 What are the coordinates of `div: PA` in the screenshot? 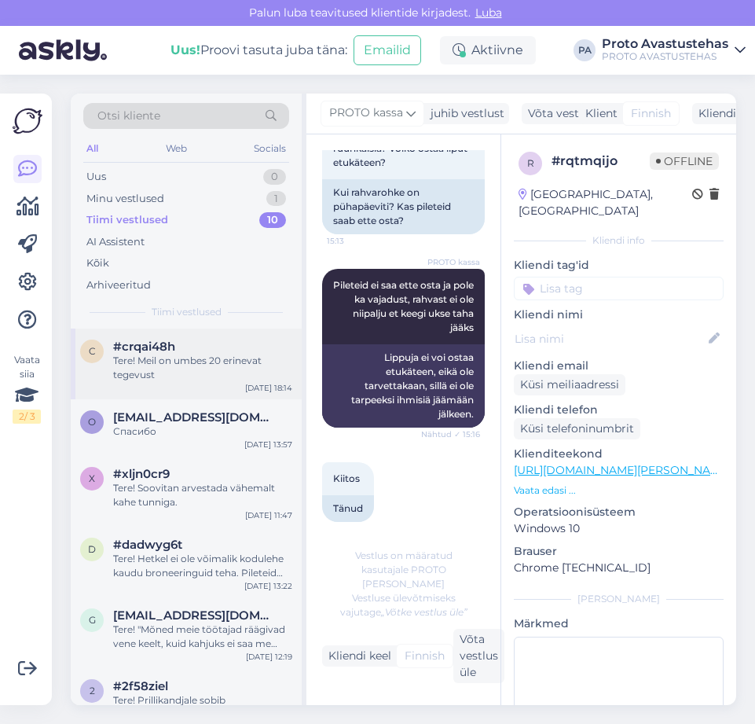 It's located at (585, 50).